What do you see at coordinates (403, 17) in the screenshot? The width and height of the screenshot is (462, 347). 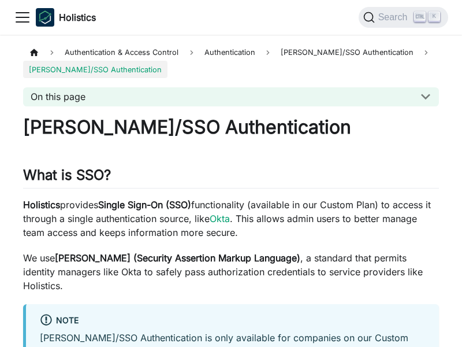 I see `button: Search (Ctrl+K)` at bounding box center [403, 17].